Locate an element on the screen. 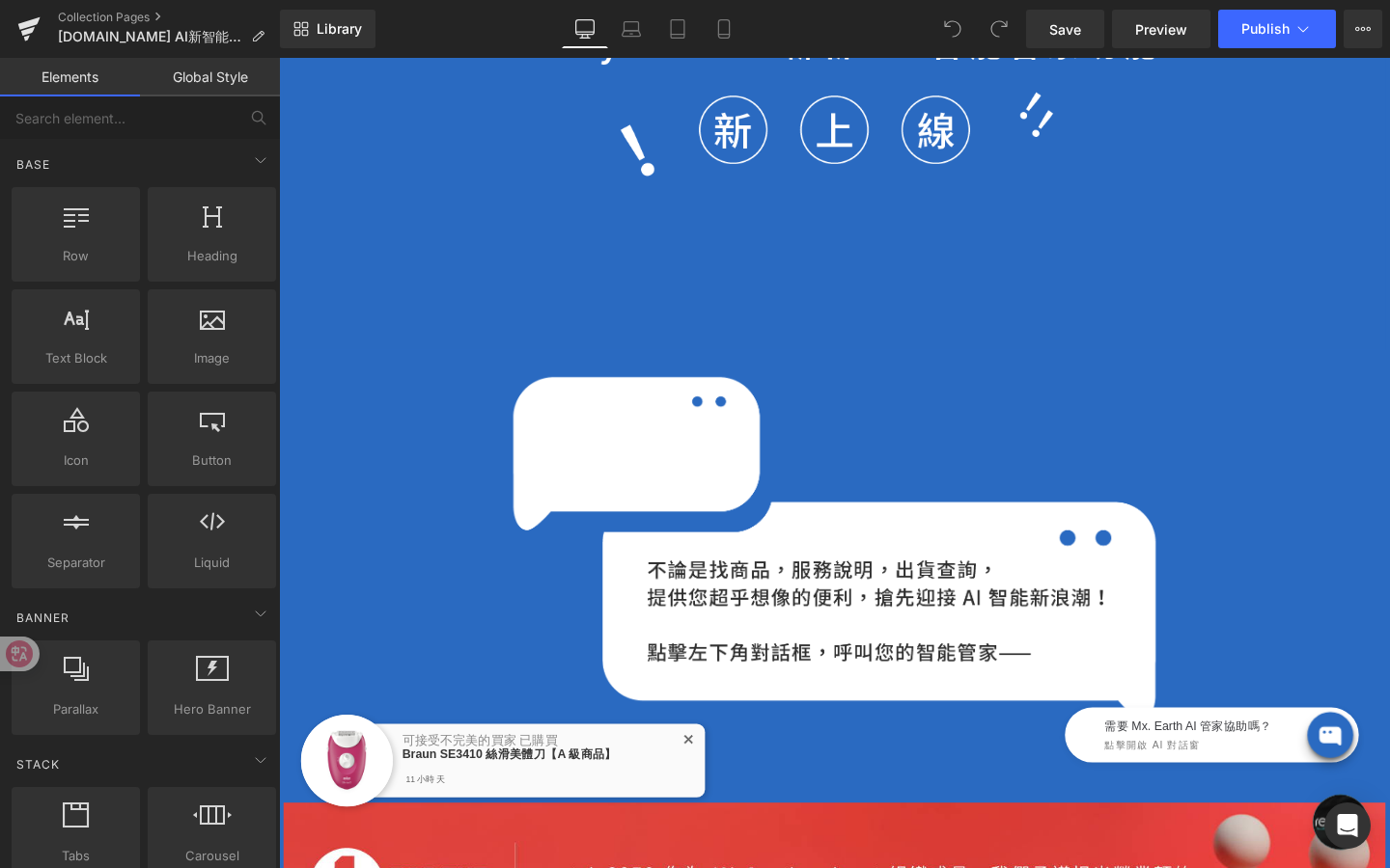 This screenshot has width=1390, height=868. span: Base is located at coordinates (33, 164).